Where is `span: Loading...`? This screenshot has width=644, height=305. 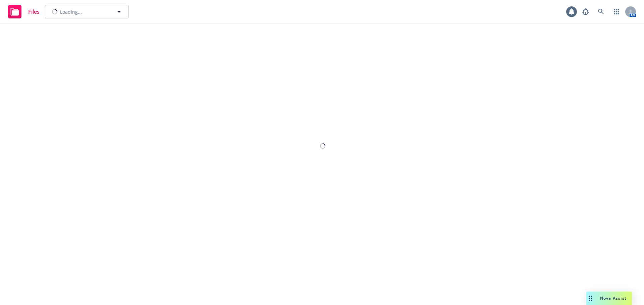 span: Loading... is located at coordinates (71, 12).